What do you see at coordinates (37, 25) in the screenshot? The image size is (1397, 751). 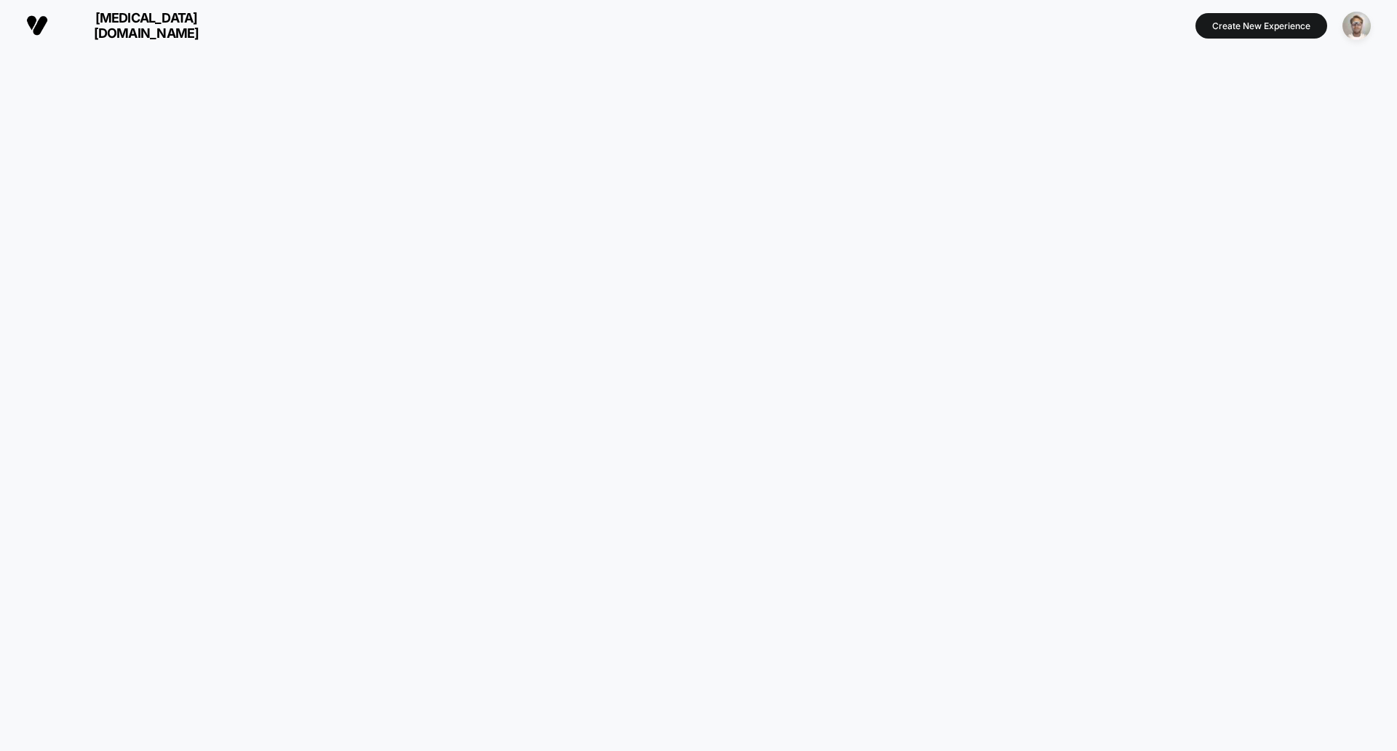 I see `img: Visually logo` at bounding box center [37, 25].